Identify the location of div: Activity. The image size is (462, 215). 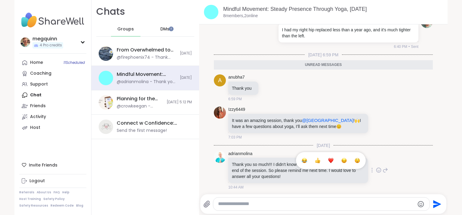
(38, 117).